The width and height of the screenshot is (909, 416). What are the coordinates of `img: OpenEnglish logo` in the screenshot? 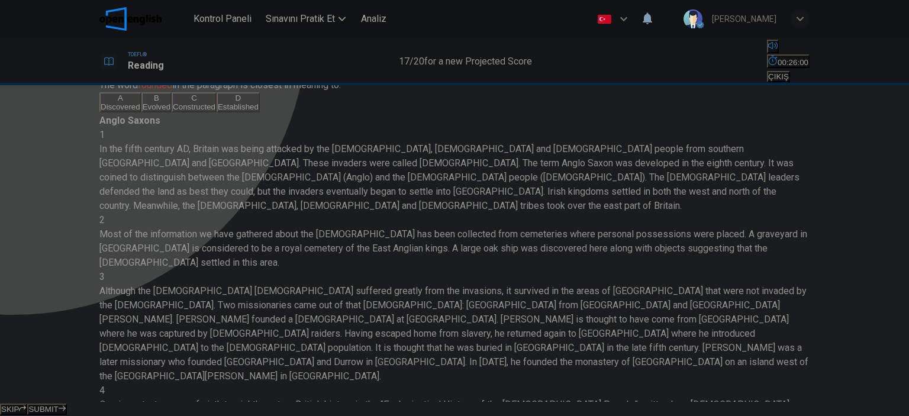 It's located at (130, 19).